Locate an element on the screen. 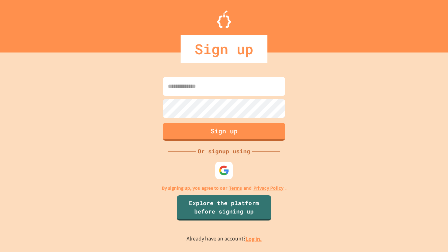 The image size is (448, 252). div: Sign up is located at coordinates (224, 49).